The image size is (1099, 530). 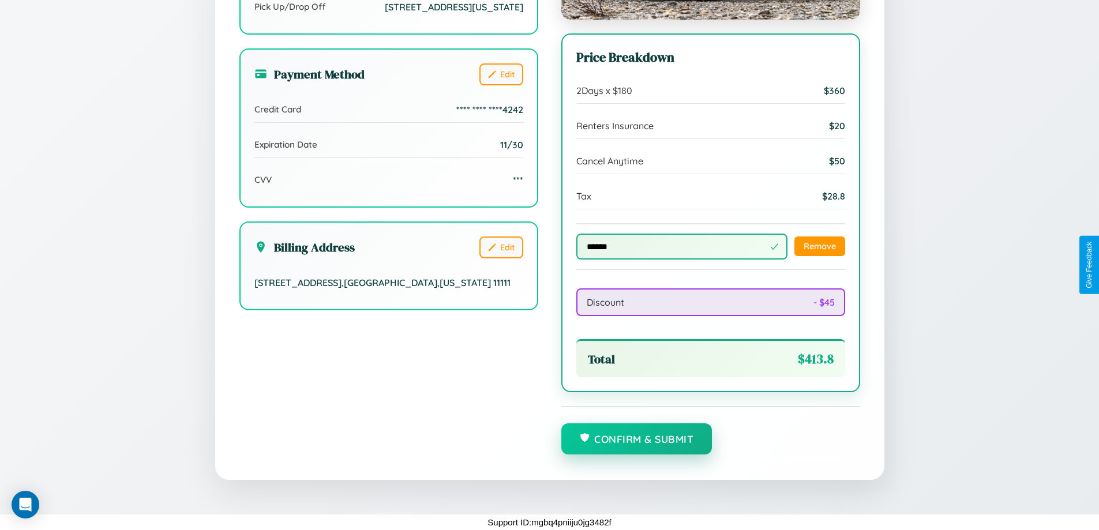 I want to click on h3: Billing Address, so click(x=305, y=247).